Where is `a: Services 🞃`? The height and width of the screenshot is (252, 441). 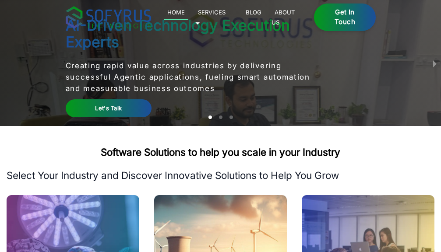
a: Services 🞃 is located at coordinates (210, 17).